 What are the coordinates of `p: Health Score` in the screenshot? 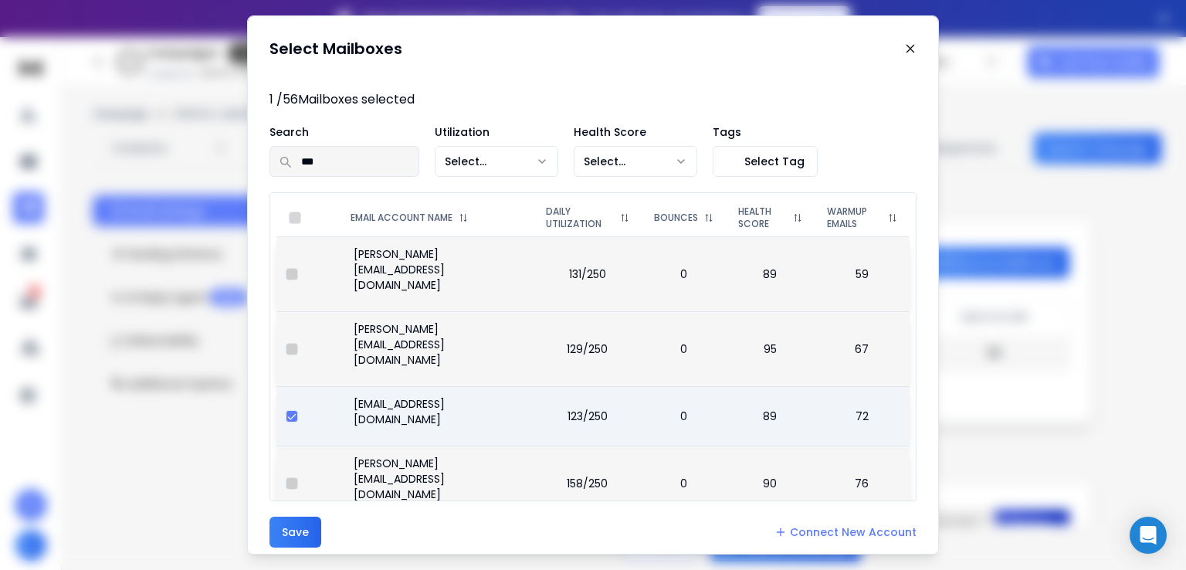 It's located at (636, 132).